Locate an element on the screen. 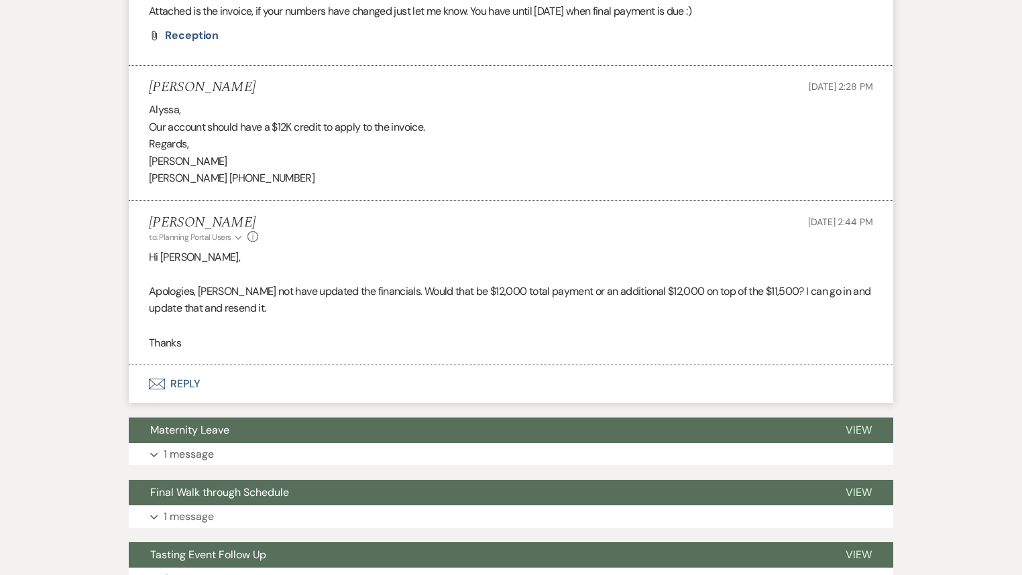  span: Maternity Leave is located at coordinates (190, 430).